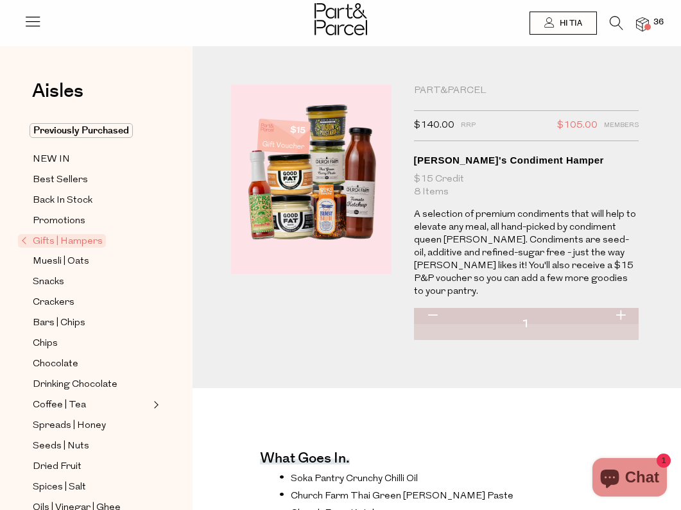  What do you see at coordinates (622, 126) in the screenshot?
I see `span: Members` at bounding box center [622, 126].